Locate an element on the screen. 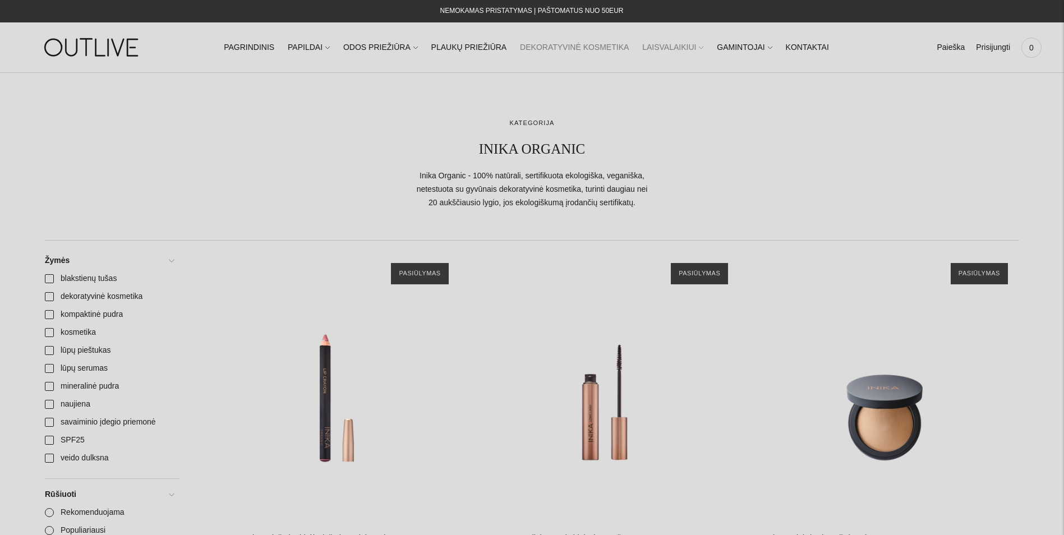  a: savaiminio įdegio priemonė is located at coordinates (109, 422).